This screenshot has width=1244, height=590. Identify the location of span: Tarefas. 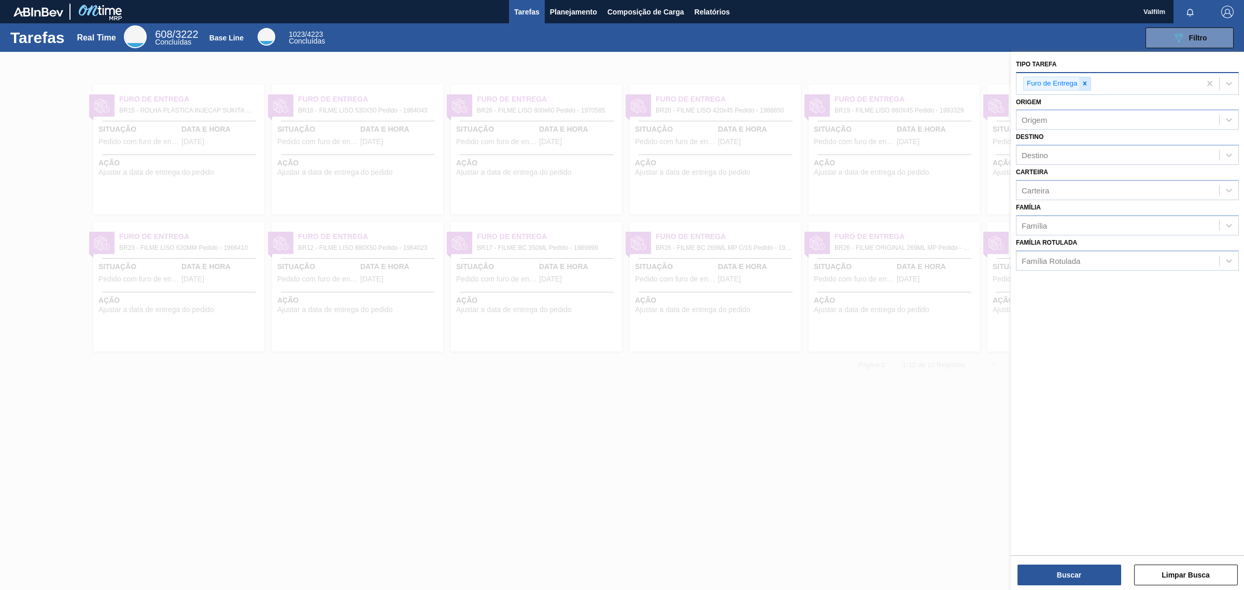
(527, 12).